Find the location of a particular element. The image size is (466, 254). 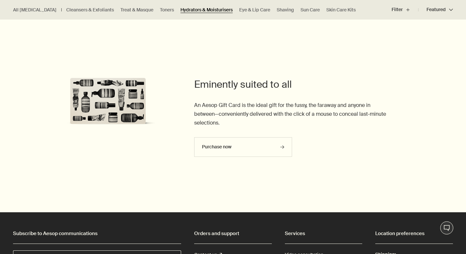

a: Eye & Lip Care is located at coordinates (255, 10).